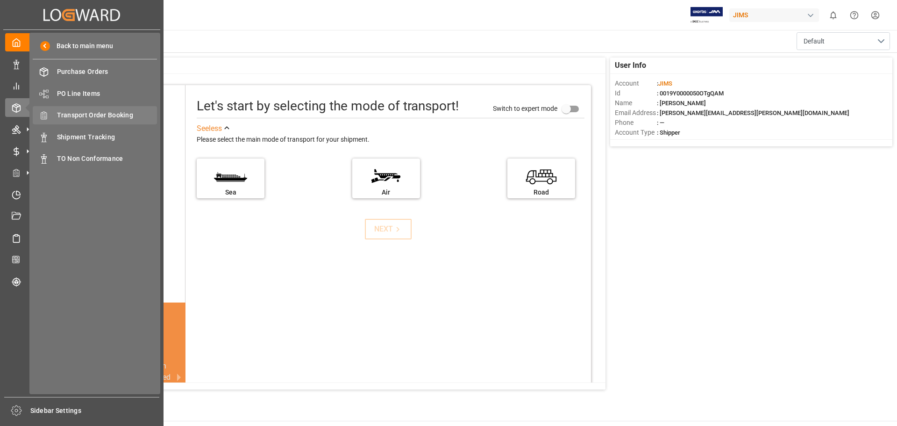 The height and width of the screenshot is (426, 897). I want to click on a: Shipment Tracking, so click(95, 136).